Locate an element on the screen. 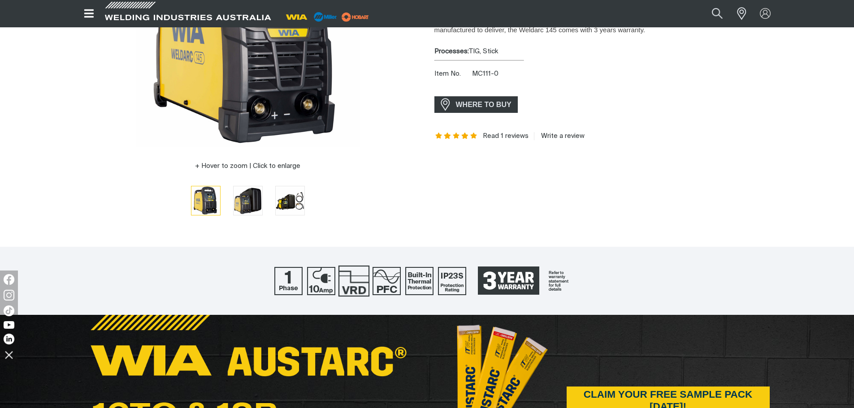 This screenshot has width=854, height=408. img: miller is located at coordinates (355, 17).